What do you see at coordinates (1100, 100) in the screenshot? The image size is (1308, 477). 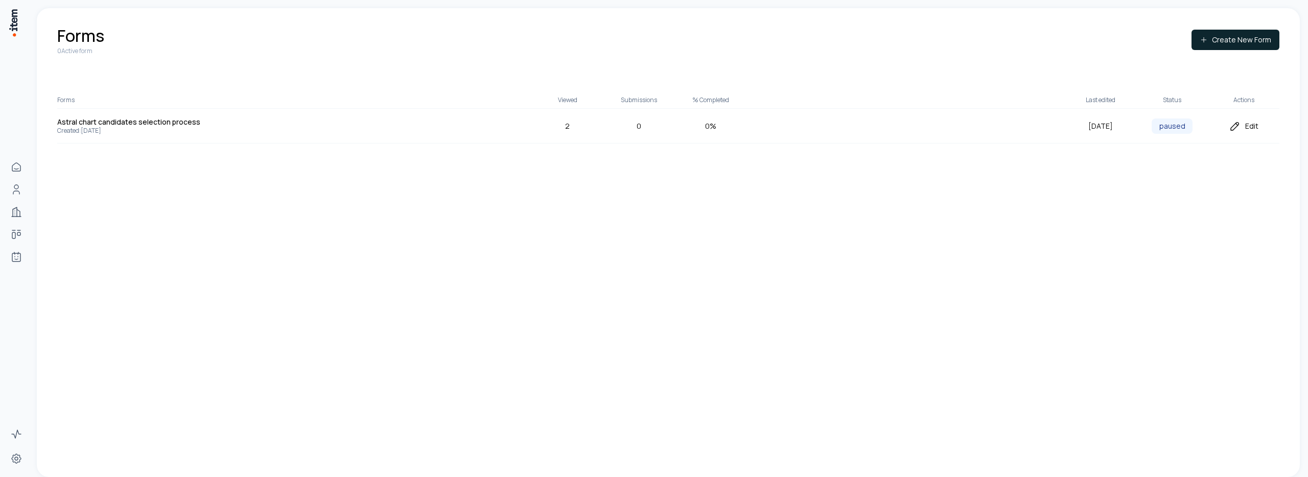 I see `div: Last edited` at bounding box center [1100, 100].